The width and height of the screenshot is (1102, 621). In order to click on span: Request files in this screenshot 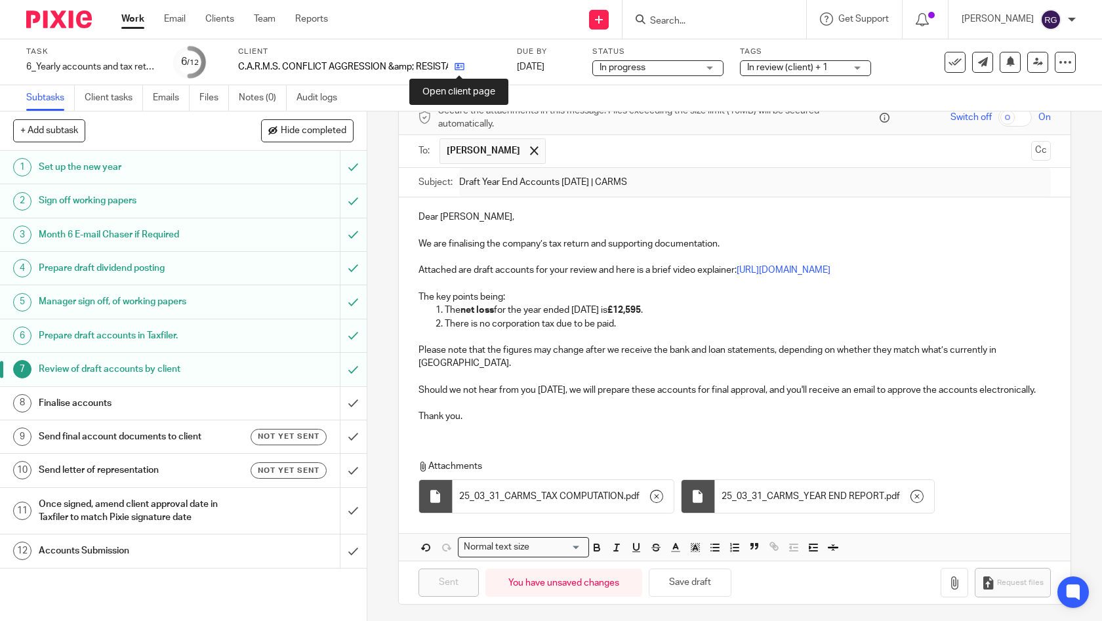, I will do `click(1020, 583)`.